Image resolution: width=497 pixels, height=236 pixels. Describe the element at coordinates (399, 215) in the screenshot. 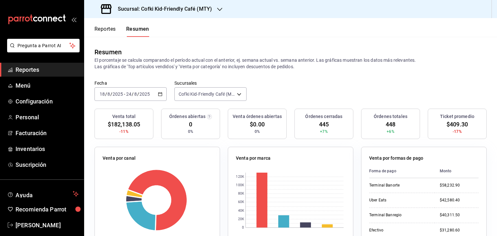

I see `div: Terminal Banregio` at that location.